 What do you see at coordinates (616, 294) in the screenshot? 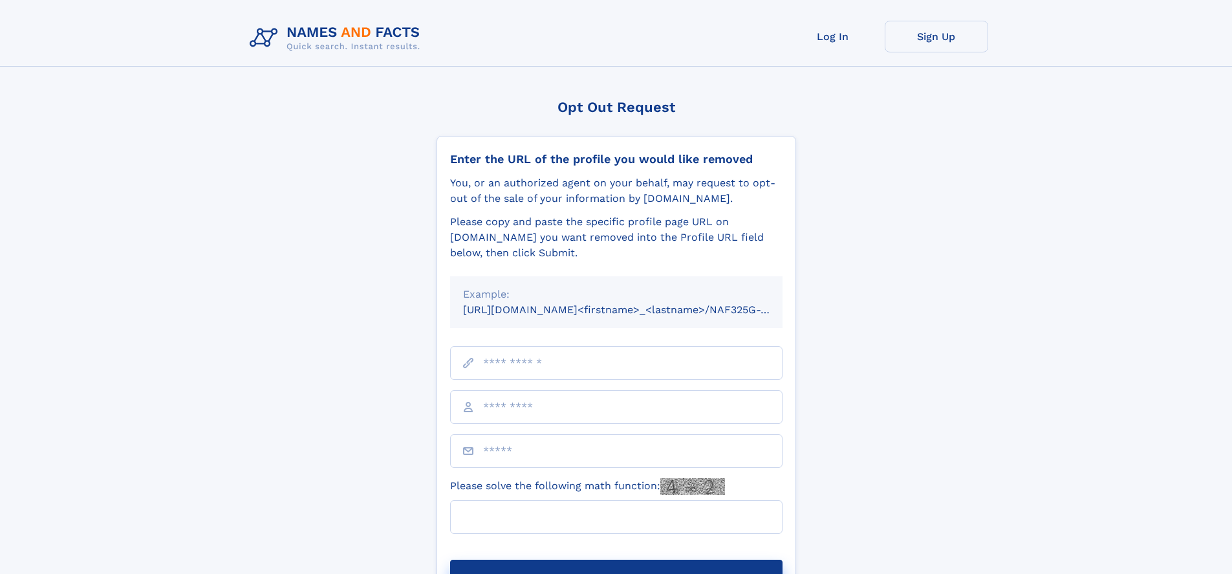
I see `div: Example:` at bounding box center [616, 294].